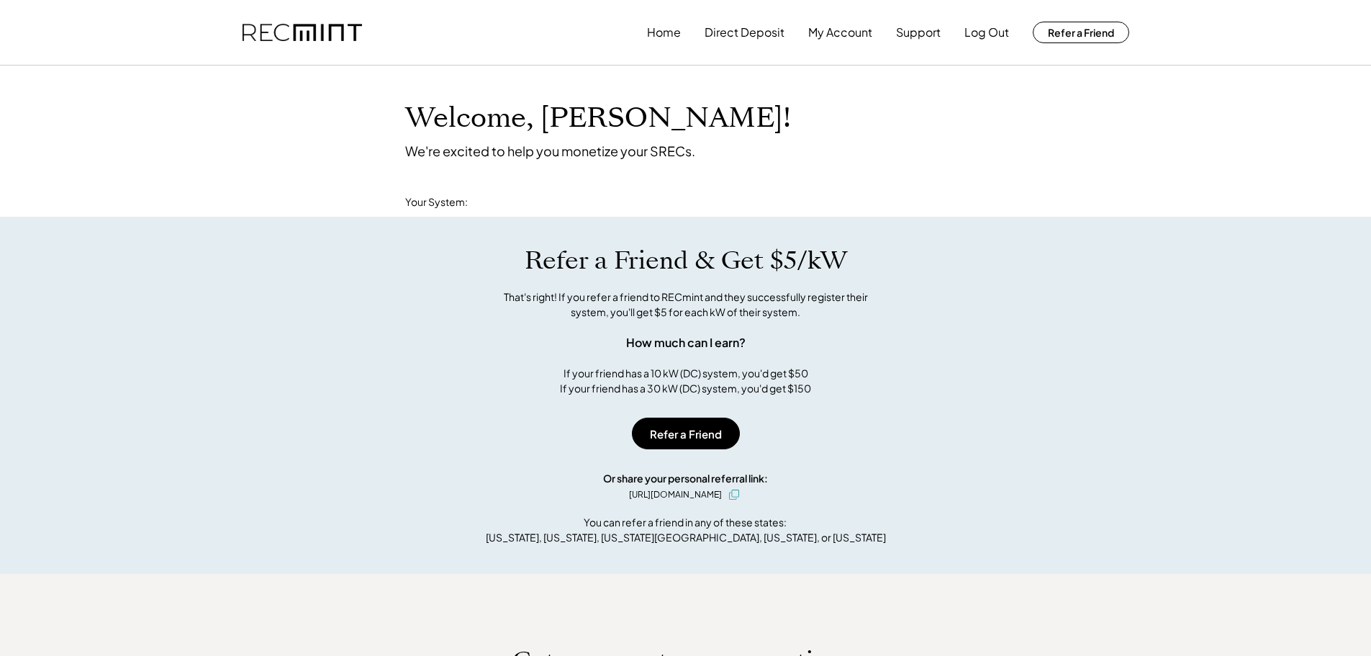 The height and width of the screenshot is (656, 1371). Describe the element at coordinates (685, 478) in the screenshot. I see `div: Or share your personal referral link:` at that location.